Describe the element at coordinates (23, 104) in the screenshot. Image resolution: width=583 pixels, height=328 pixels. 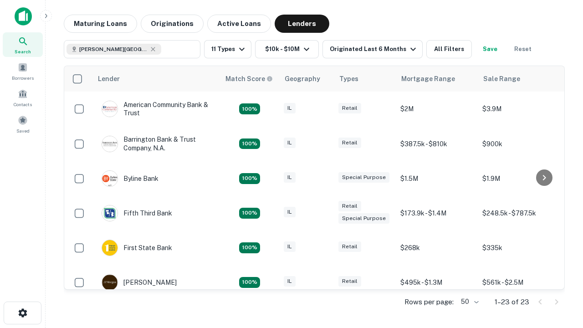
I see `span: Contacts` at that location.